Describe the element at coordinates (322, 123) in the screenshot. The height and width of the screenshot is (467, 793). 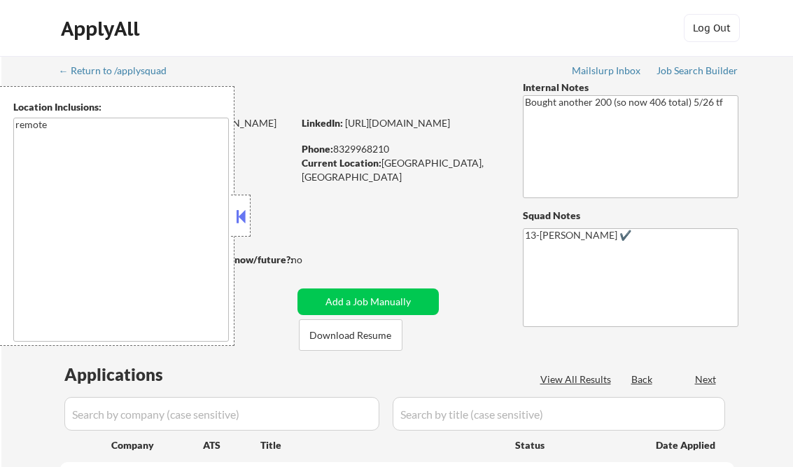
I see `strong: LinkedIn:` at that location.